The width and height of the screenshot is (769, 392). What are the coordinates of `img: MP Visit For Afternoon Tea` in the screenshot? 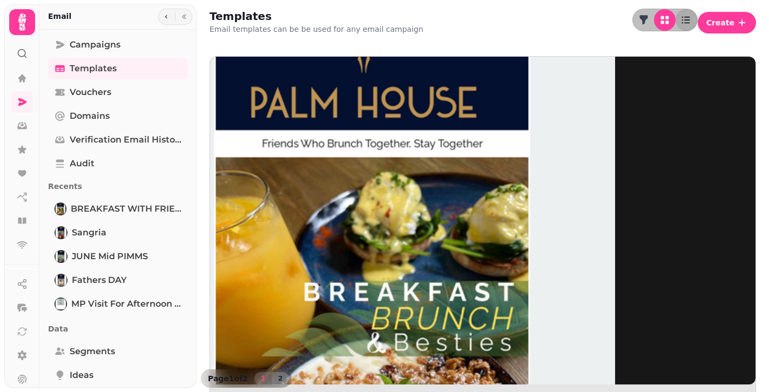 It's located at (60, 304).